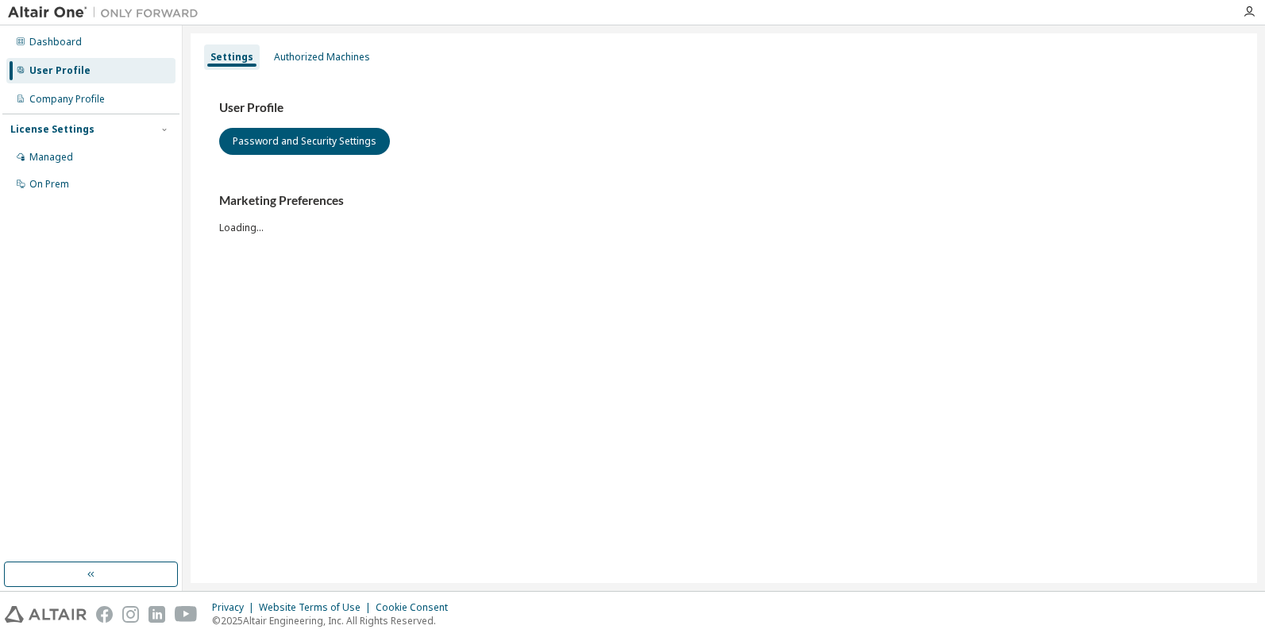 Image resolution: width=1265 pixels, height=637 pixels. What do you see at coordinates (724, 201) in the screenshot?
I see `h3: Marketing Preferences` at bounding box center [724, 201].